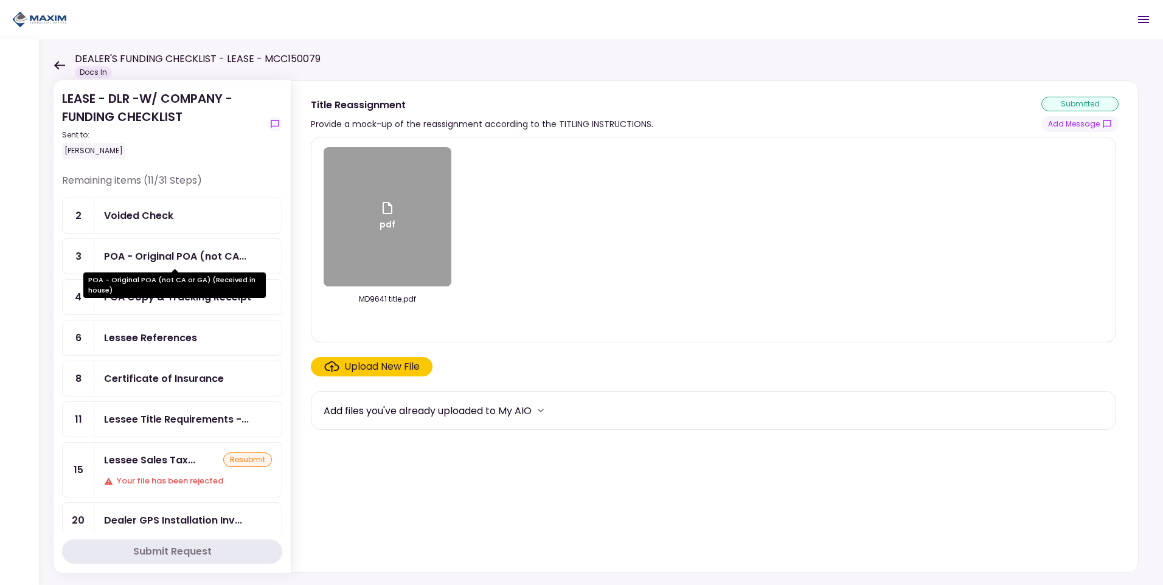 This screenshot has height=585, width=1163. What do you see at coordinates (172, 470) in the screenshot?
I see `a: 15Lessee Sales Tax TreatmentresubmitYour file has been rejected` at bounding box center [172, 470].